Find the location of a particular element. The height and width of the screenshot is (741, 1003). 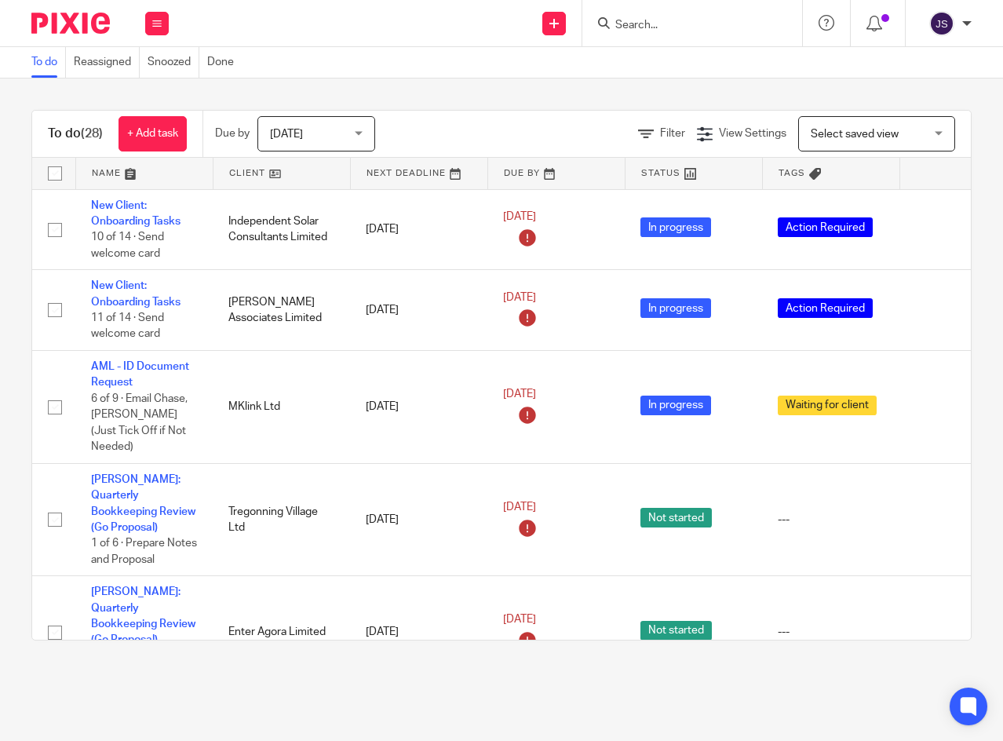

span: 11 of 14 · Send welcome card is located at coordinates (127, 326).